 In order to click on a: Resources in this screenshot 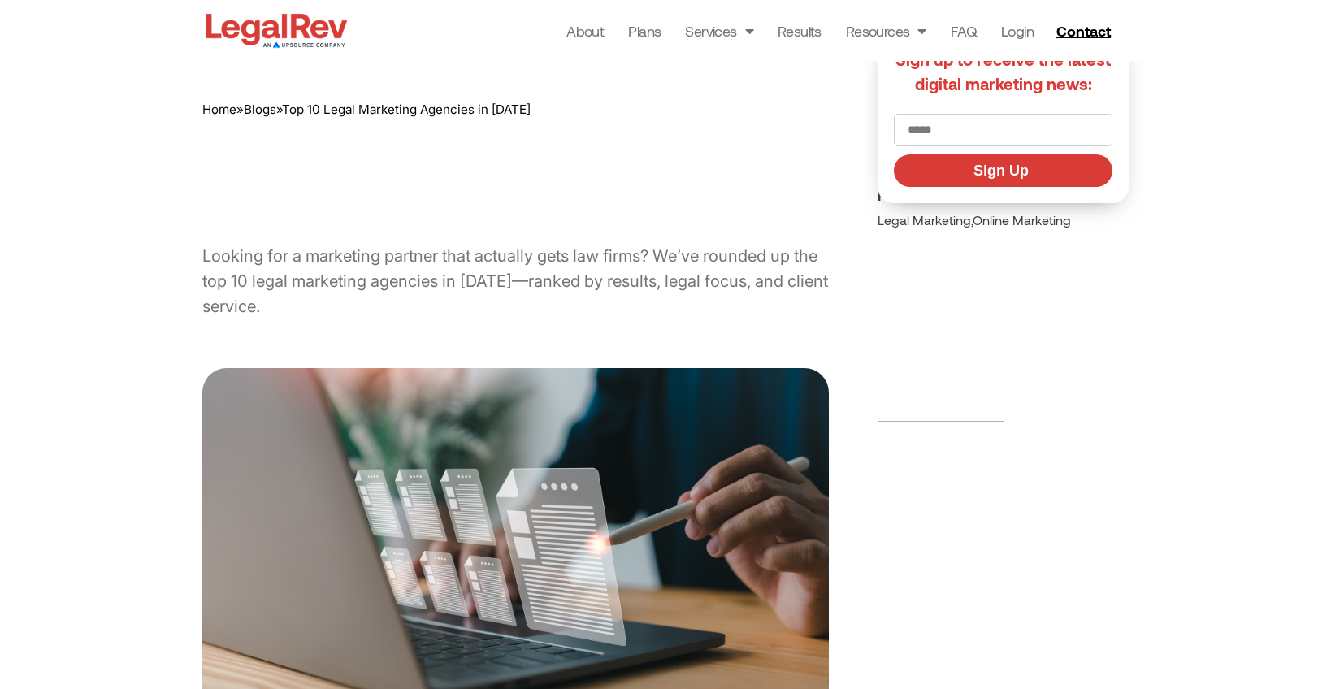, I will do `click(886, 31)`.